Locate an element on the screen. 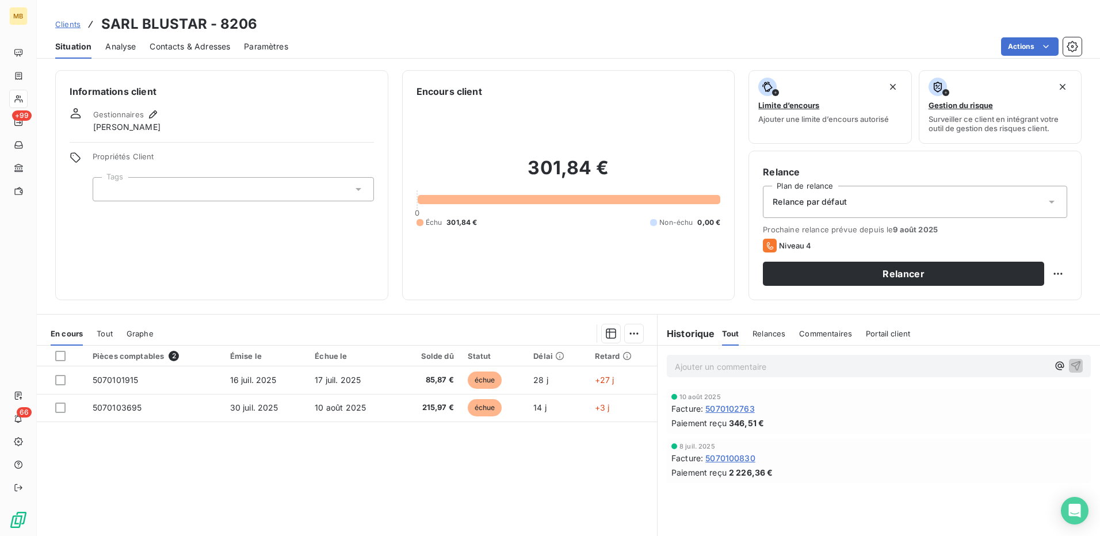 The height and width of the screenshot is (536, 1100). span: 16 juil. 2025 is located at coordinates (253, 380).